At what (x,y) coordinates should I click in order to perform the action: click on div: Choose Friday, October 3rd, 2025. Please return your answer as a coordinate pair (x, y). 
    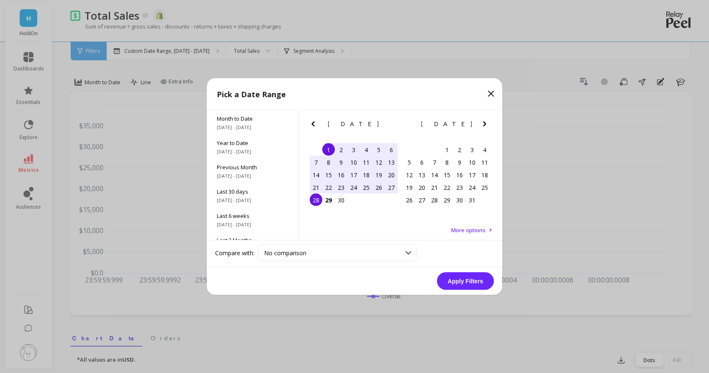
    Looking at the image, I should click on (472, 150).